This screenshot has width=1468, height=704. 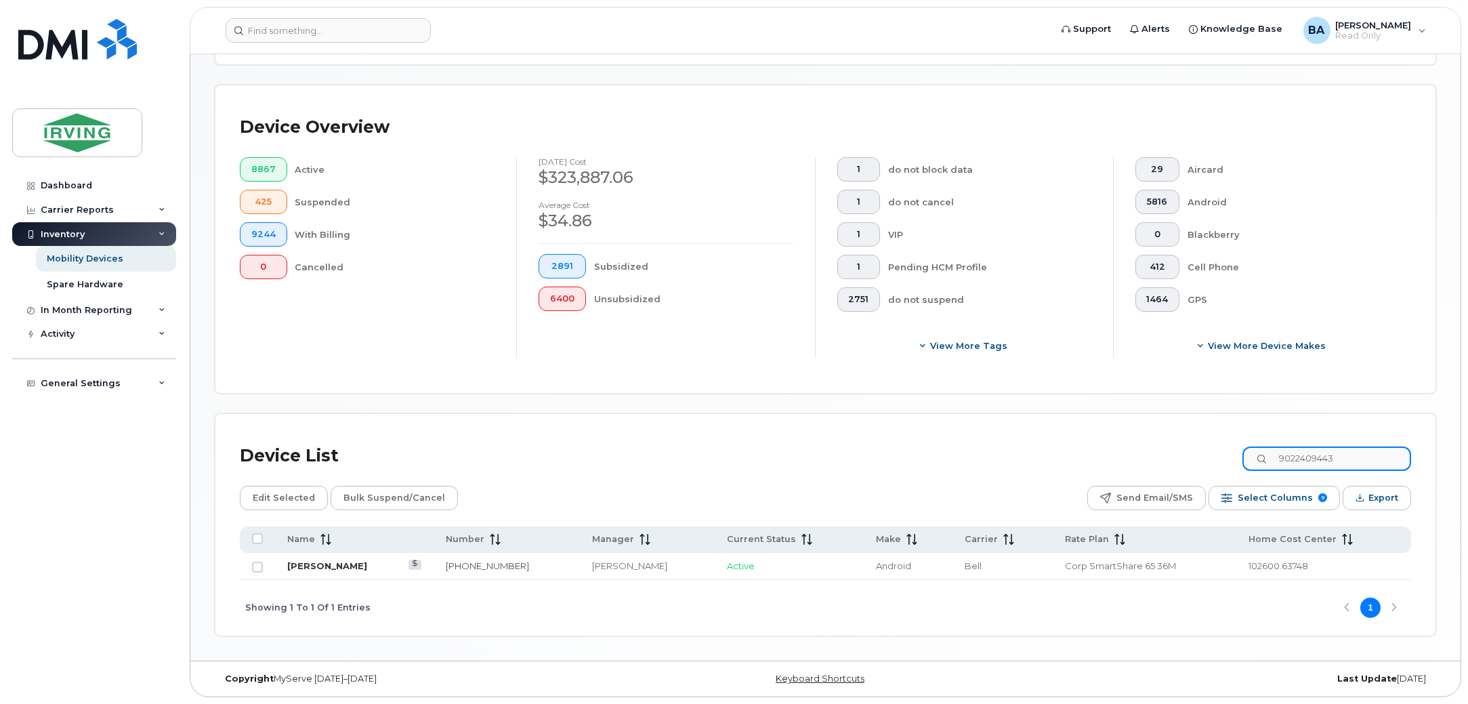 I want to click on span: Current Status, so click(x=762, y=539).